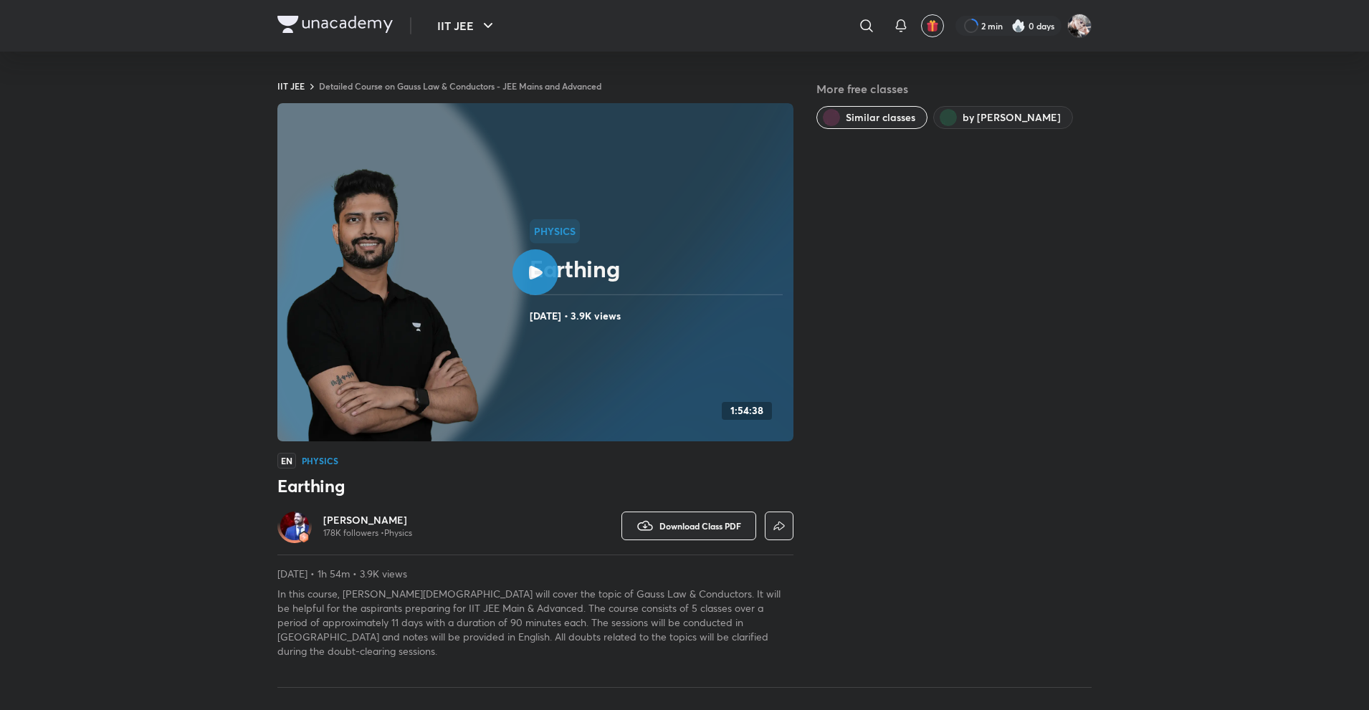  Describe the element at coordinates (872, 118) in the screenshot. I see `button: Similar classes` at that location.